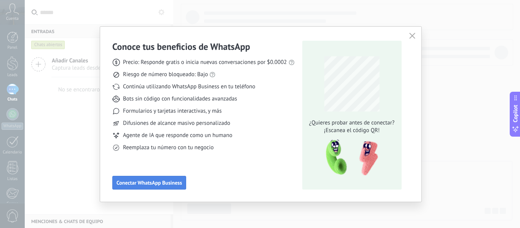  Describe the element at coordinates (177, 135) in the screenshot. I see `span: Agente de IA que responde como un humano` at that location.